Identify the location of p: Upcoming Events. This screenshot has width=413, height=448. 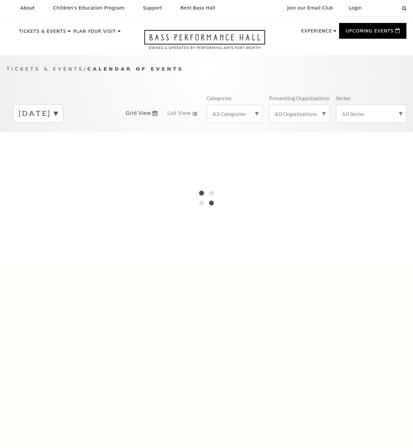
(369, 33).